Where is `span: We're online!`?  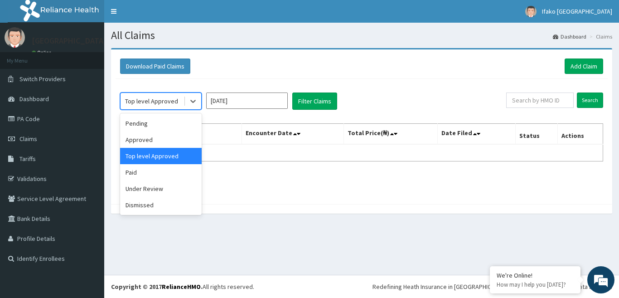 span: We're online! is located at coordinates (89, 136).